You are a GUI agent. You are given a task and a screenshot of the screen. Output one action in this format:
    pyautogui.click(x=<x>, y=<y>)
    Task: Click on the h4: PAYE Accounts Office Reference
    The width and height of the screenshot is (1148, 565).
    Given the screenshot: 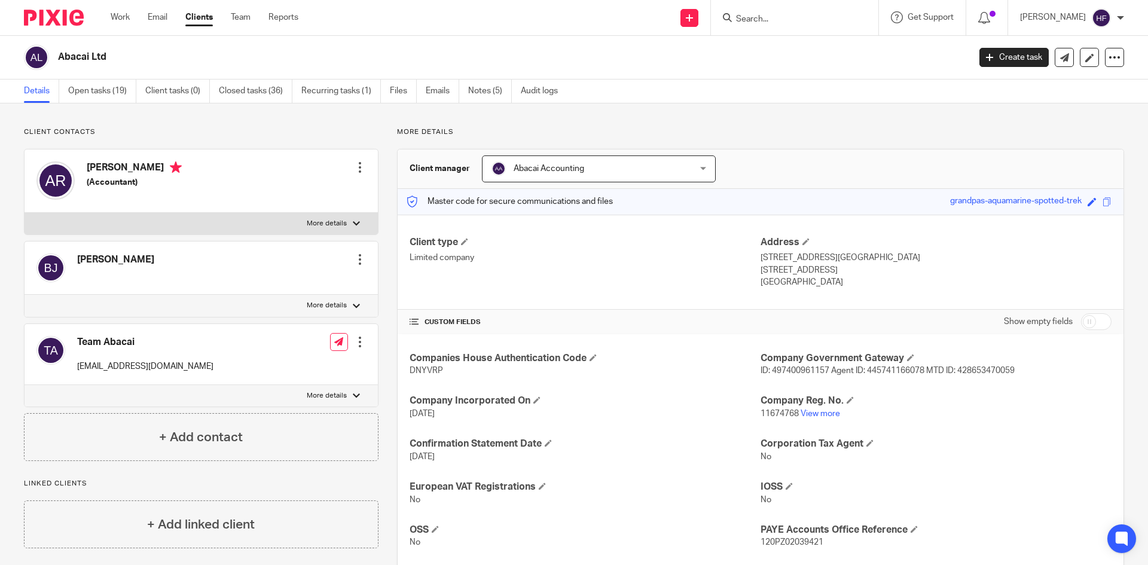 What is the action you would take?
    pyautogui.click(x=936, y=530)
    